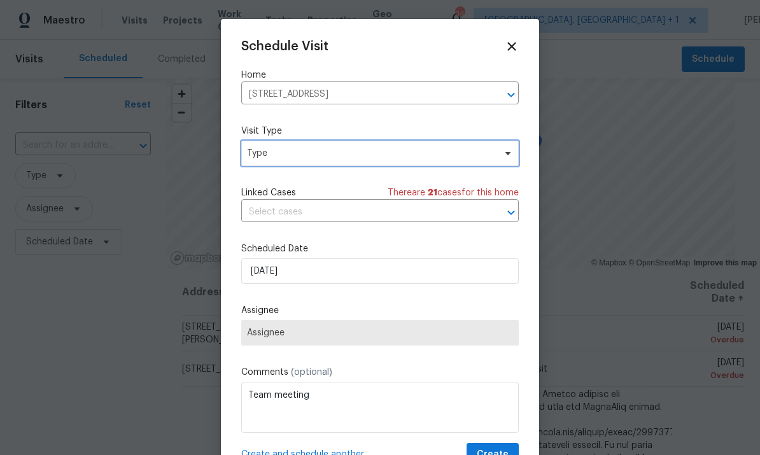 The height and width of the screenshot is (455, 760). What do you see at coordinates (311, 372) in the screenshot?
I see `span: (optional)` at bounding box center [311, 372].